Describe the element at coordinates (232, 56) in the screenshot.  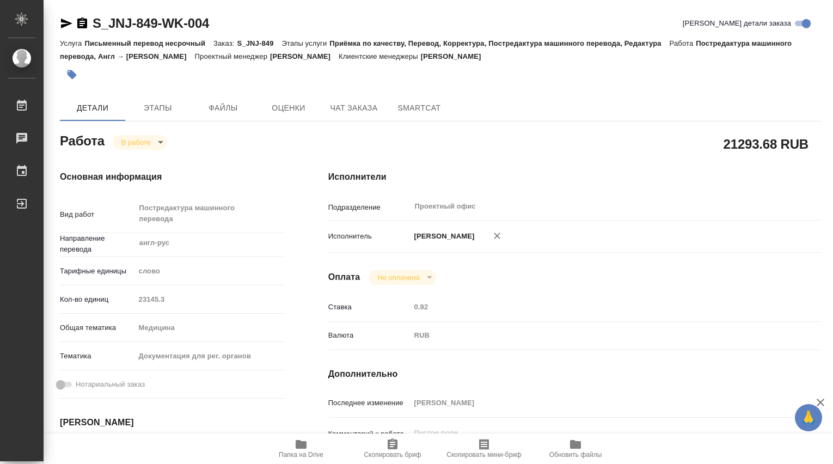
I see `p: Проектный менеджер` at that location.